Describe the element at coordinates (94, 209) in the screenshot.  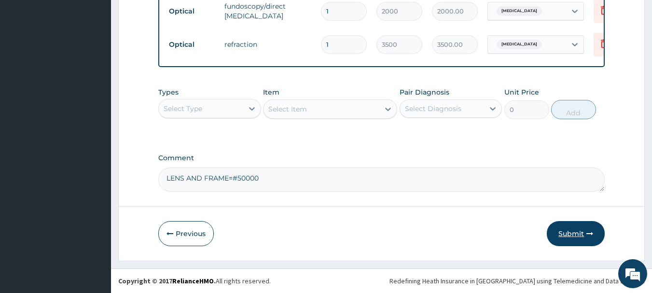
I see `textarea: Type your message and hit 'Enter'` at that location.